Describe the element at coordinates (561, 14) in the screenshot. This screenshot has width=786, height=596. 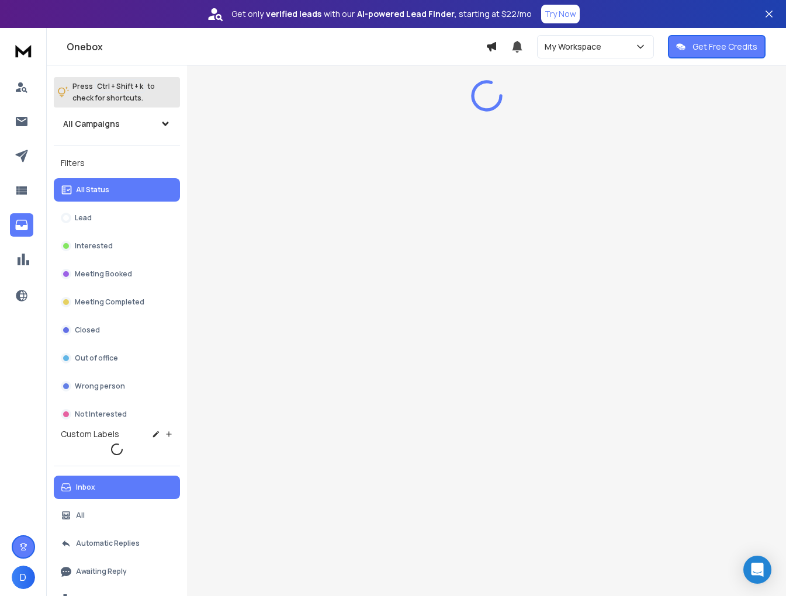
I see `p: Try Now` at that location.